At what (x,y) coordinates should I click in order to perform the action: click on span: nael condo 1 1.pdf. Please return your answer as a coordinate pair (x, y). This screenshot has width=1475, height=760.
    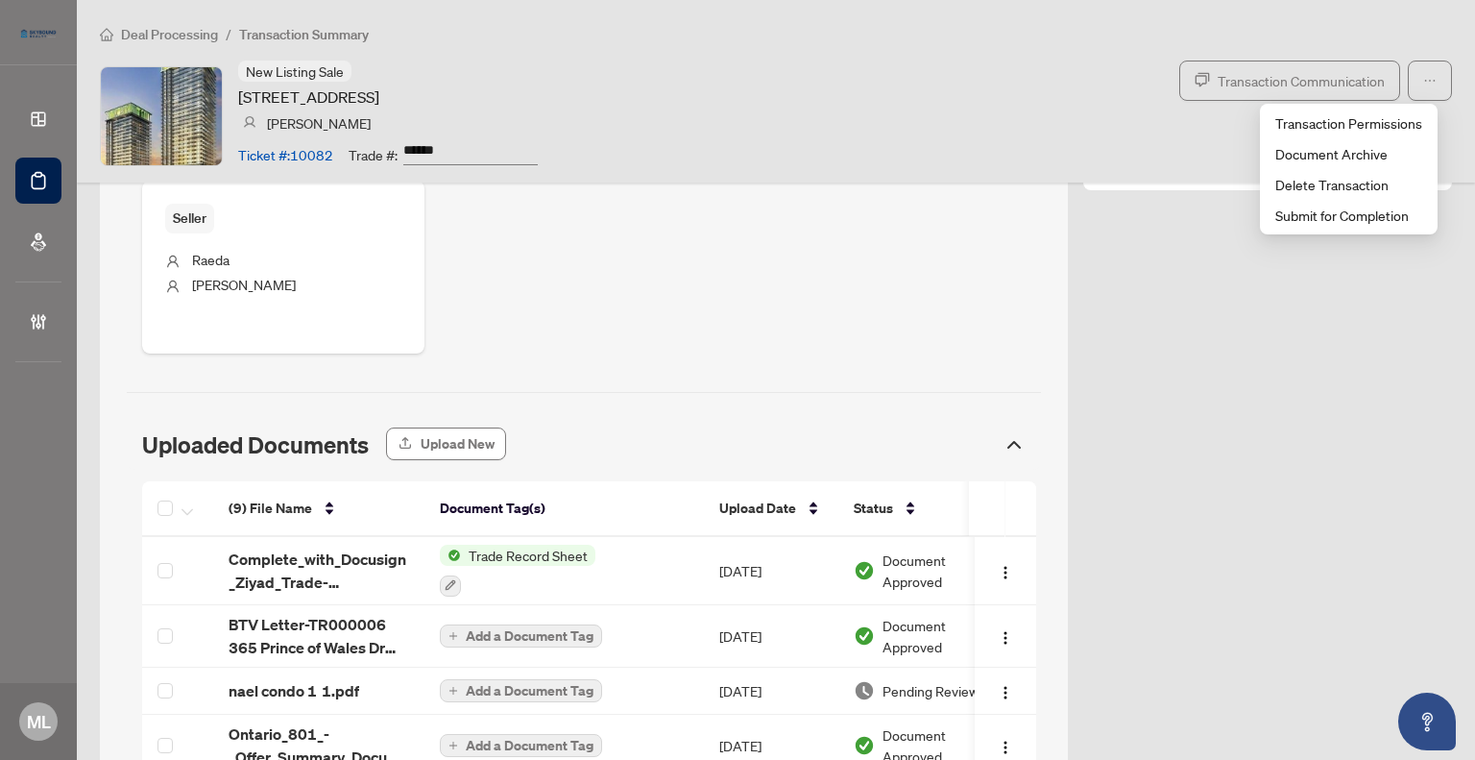
    Looking at the image, I should click on (294, 691).